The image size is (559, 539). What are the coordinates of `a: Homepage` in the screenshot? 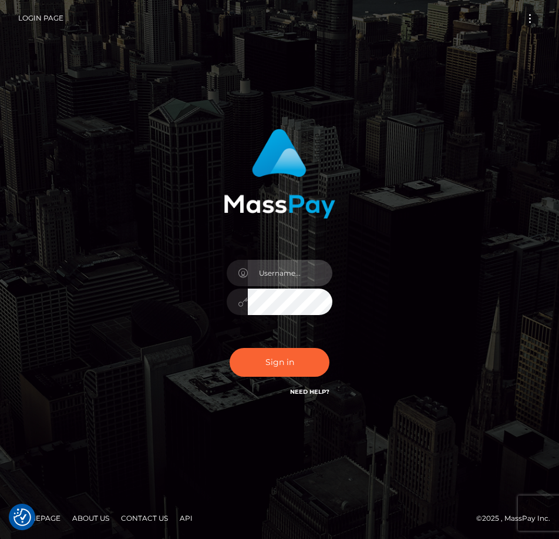 It's located at (39, 518).